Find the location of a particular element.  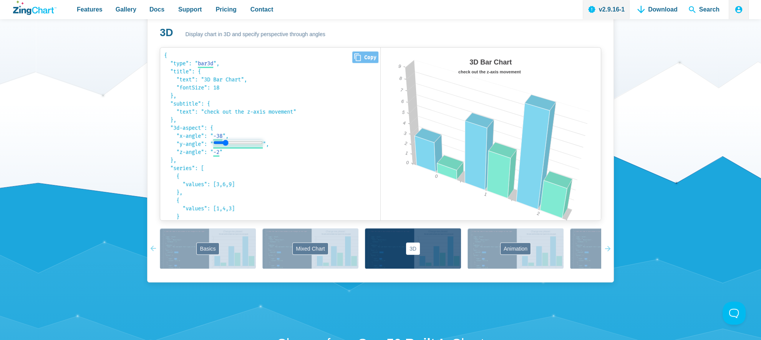

span: Pricing is located at coordinates (226, 9).